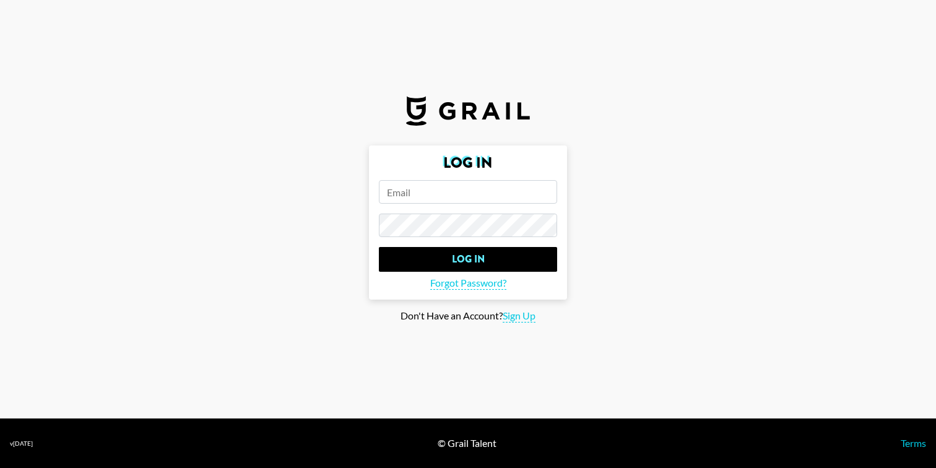  What do you see at coordinates (467, 443) in the screenshot?
I see `div: © Grail Talent` at bounding box center [467, 443].